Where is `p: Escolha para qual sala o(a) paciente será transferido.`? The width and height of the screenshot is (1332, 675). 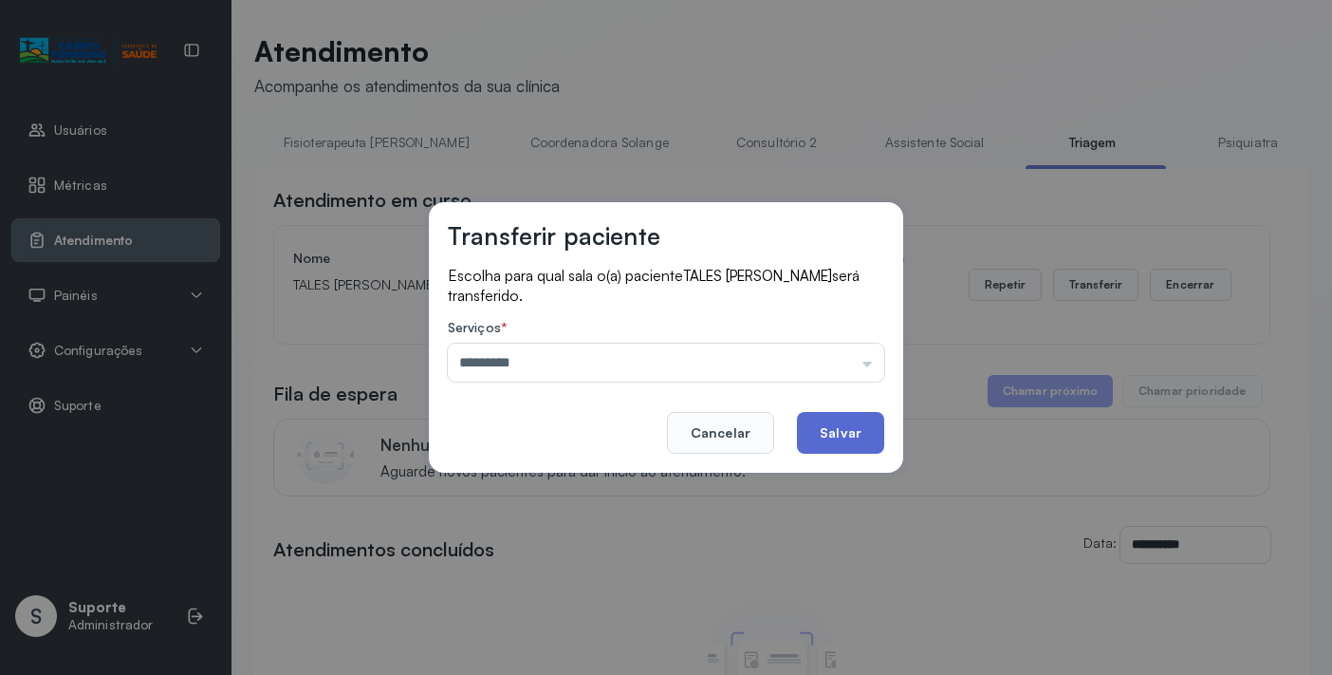
p: Escolha para qual sala o(a) paciente será transferido. is located at coordinates (666, 285).